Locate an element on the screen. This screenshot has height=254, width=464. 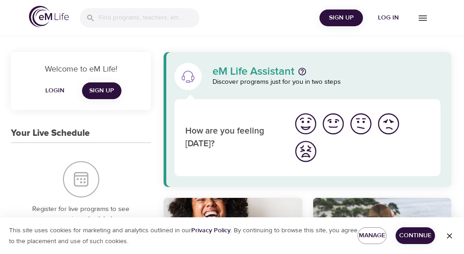
p: Register for live programs to see your upcoming schedule here. is located at coordinates (81, 214).